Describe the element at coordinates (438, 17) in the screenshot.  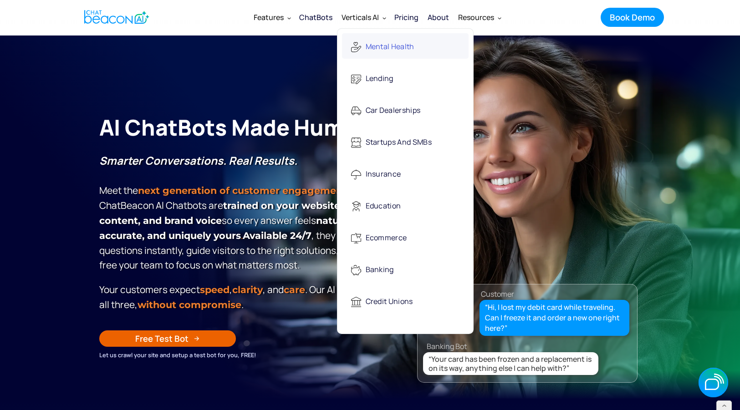
I see `div: About` at that location.